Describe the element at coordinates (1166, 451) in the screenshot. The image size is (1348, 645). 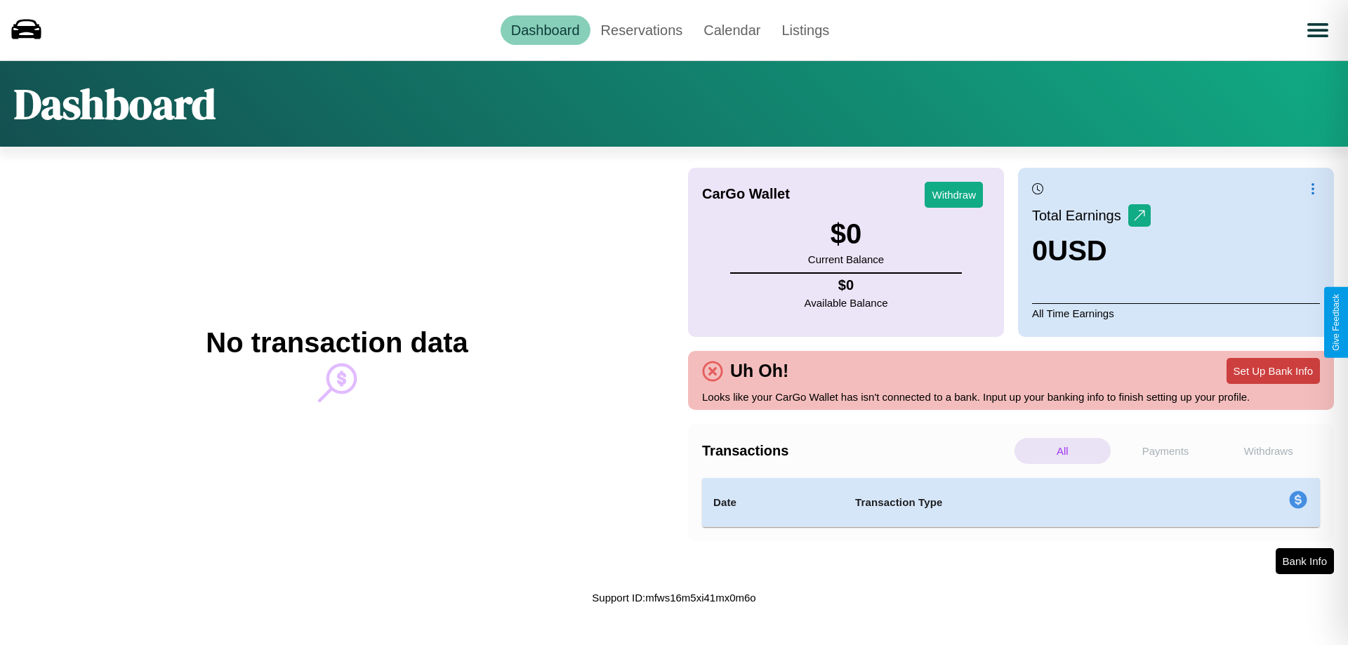
I see `p: Payments` at that location.